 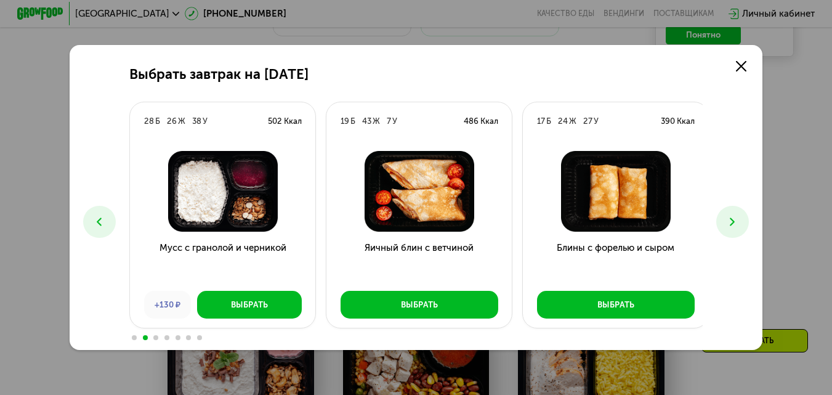 I want to click on div: 7, so click(x=389, y=121).